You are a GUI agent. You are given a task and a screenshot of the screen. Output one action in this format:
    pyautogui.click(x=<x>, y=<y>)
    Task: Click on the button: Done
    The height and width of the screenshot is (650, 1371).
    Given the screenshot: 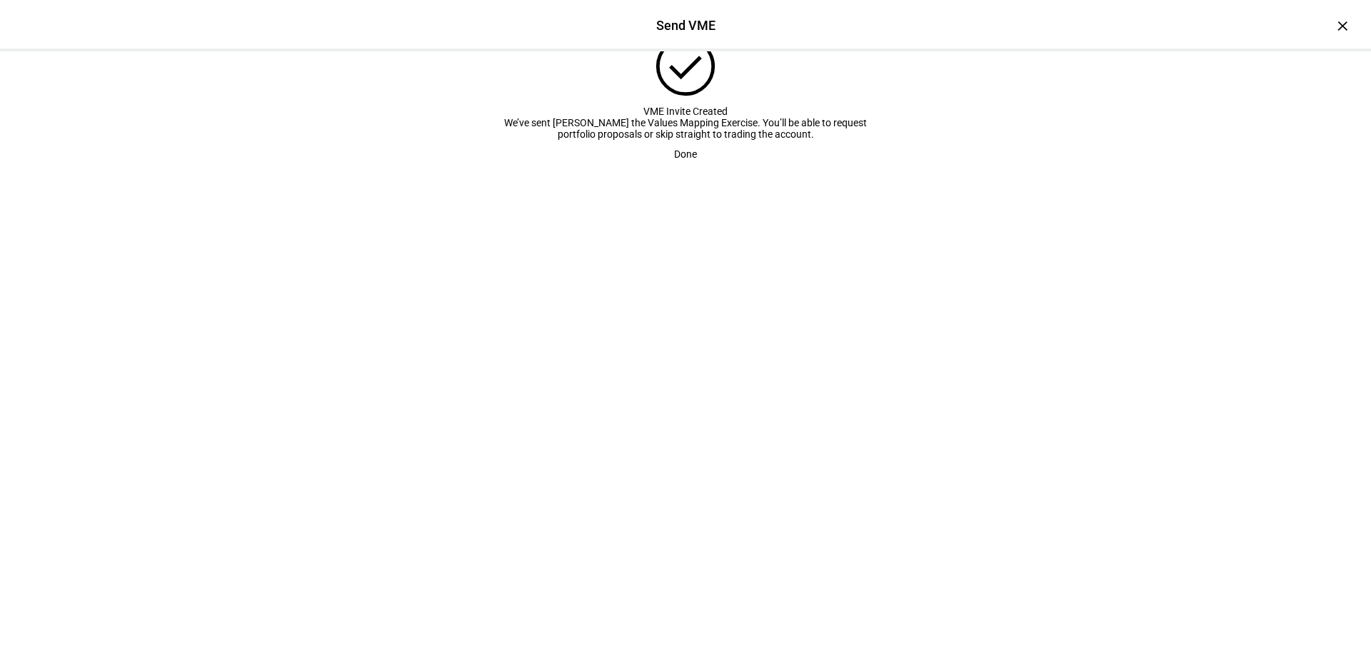 What is the action you would take?
    pyautogui.click(x=685, y=154)
    